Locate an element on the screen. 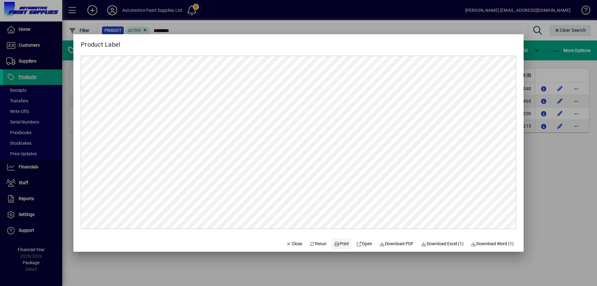 This screenshot has height=286, width=597. button: Download Word (1) is located at coordinates (493, 243).